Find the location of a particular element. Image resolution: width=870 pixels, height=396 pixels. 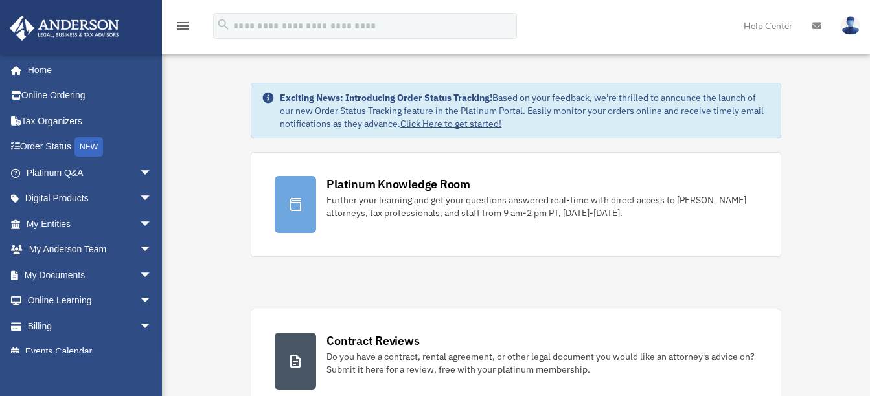

a: Platinum Knowledge Room Further your learning and get your questions answered real-time with dire... is located at coordinates (516, 205).